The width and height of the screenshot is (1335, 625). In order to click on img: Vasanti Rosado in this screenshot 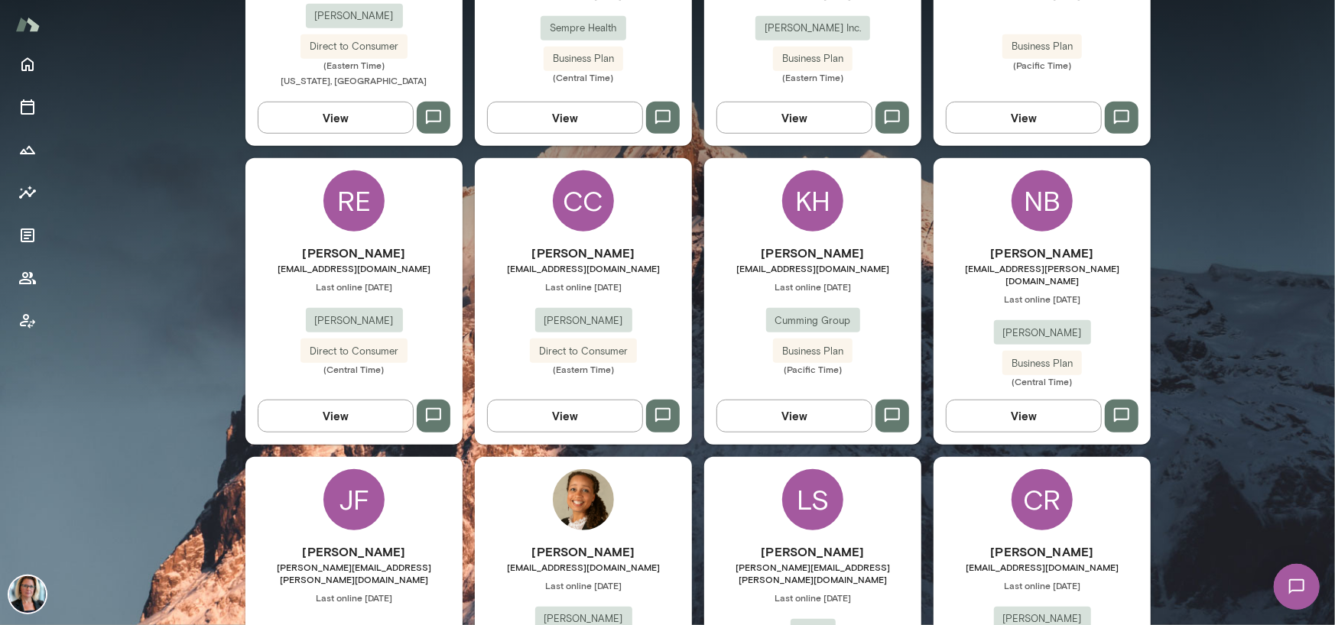, I will do `click(583, 500)`.